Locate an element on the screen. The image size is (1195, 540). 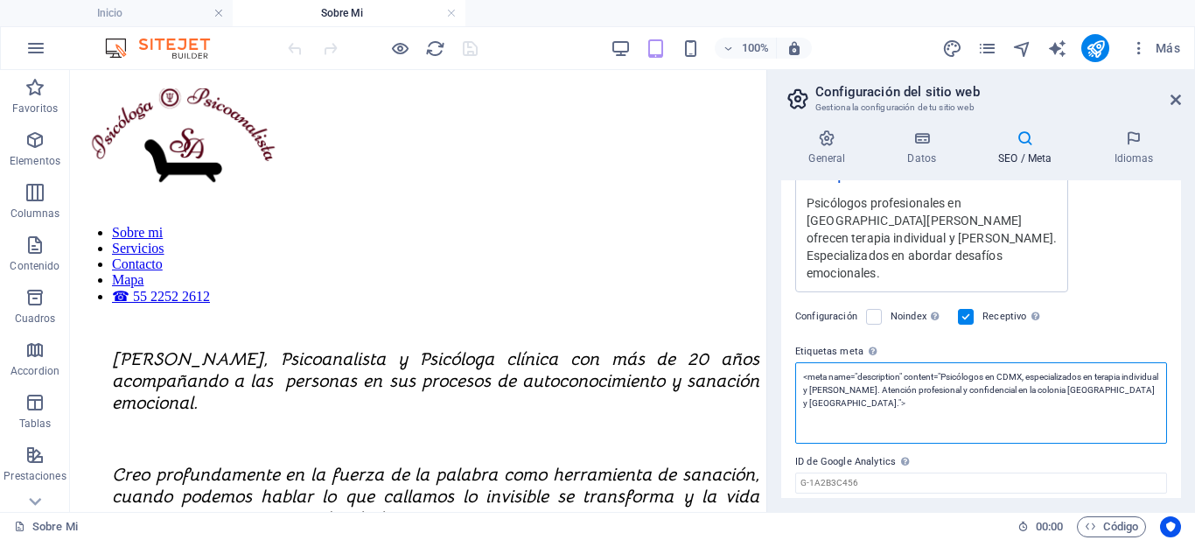
h4: Datos is located at coordinates (926, 148).